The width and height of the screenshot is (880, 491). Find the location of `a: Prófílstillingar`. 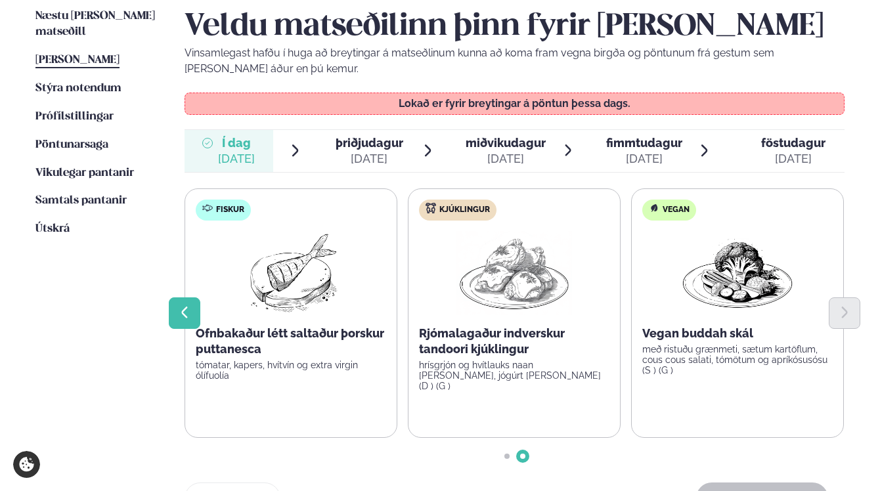

a: Prófílstillingar is located at coordinates (74, 117).